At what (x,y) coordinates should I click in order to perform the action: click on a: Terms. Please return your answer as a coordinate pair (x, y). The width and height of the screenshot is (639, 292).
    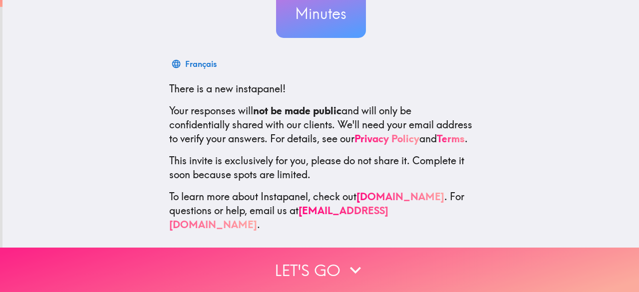
    Looking at the image, I should click on (451, 138).